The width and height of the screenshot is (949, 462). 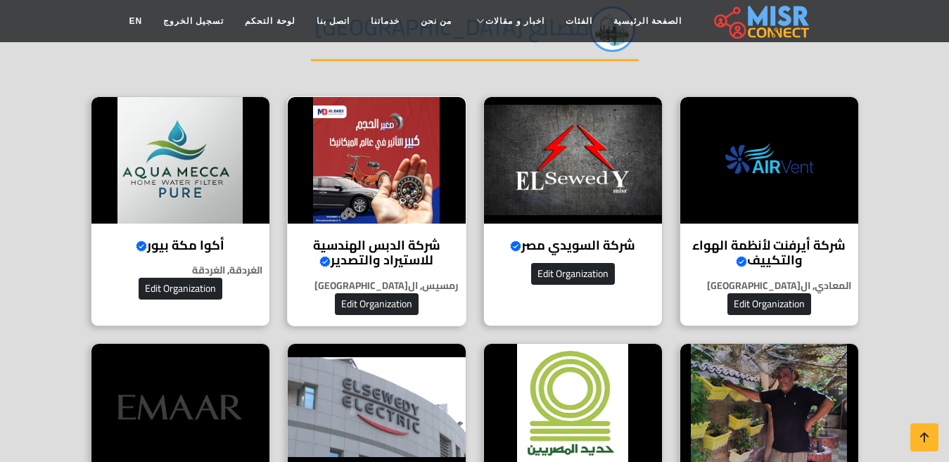 I want to click on img: شركة الدبس الهندسية للاستيراد والتصدير, so click(x=376, y=160).